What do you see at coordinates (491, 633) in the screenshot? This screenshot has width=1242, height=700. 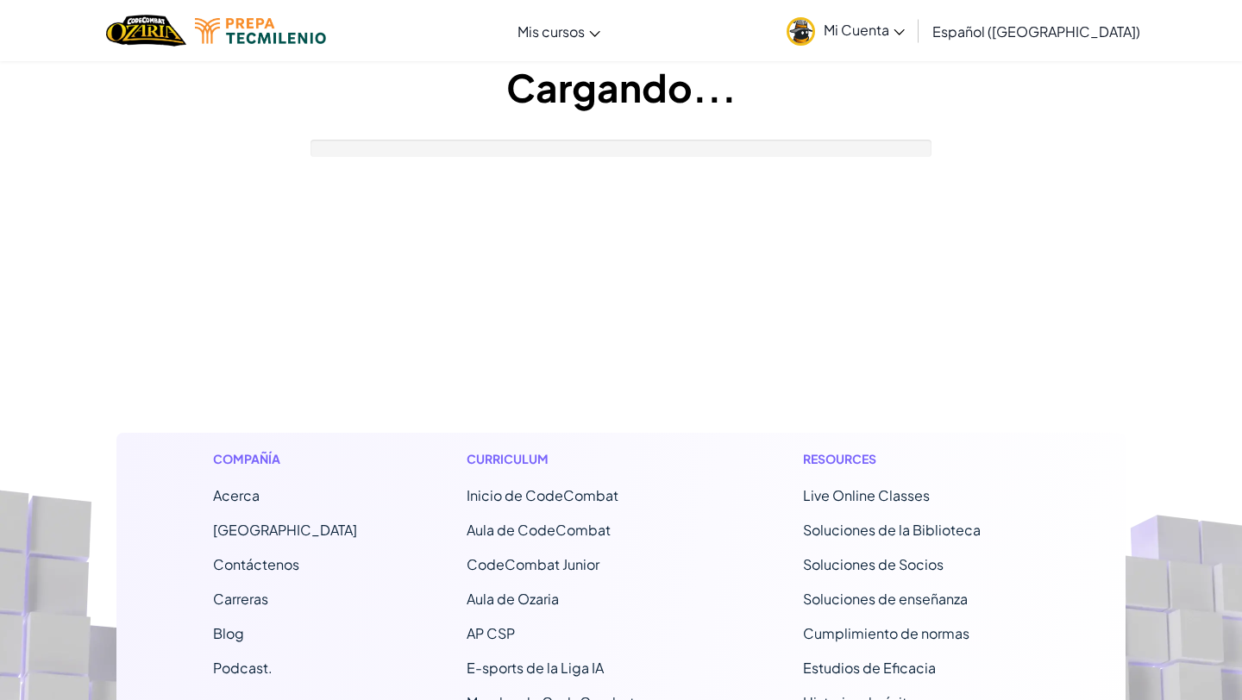 I see `a: AP CSP` at bounding box center [491, 633].